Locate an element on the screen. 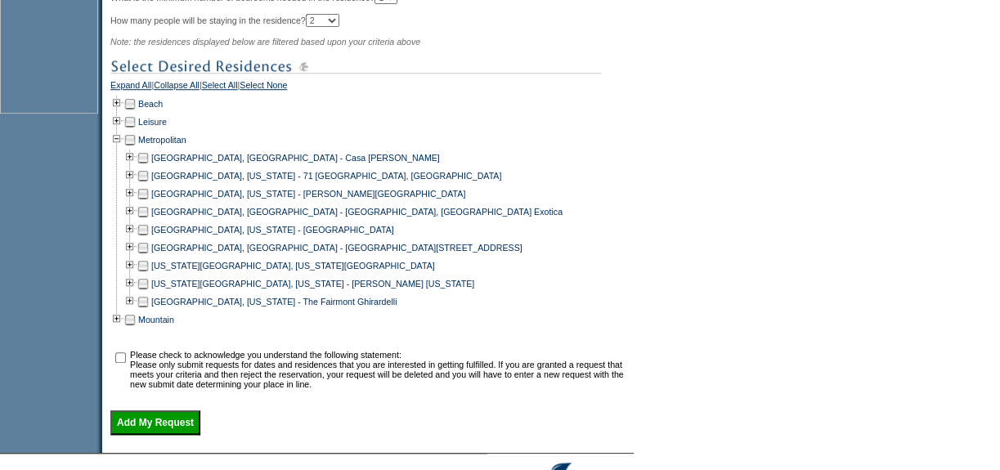 The height and width of the screenshot is (470, 1000). input: Add My Request is located at coordinates (155, 423).